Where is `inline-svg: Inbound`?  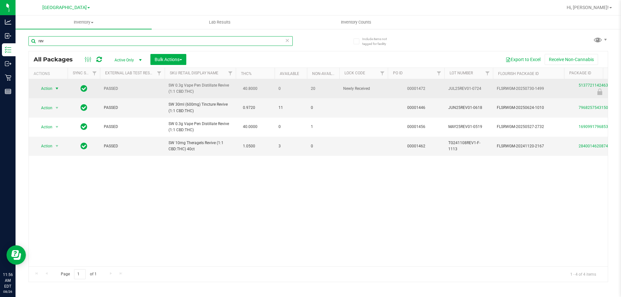 inline-svg: Inbound is located at coordinates (8, 36).